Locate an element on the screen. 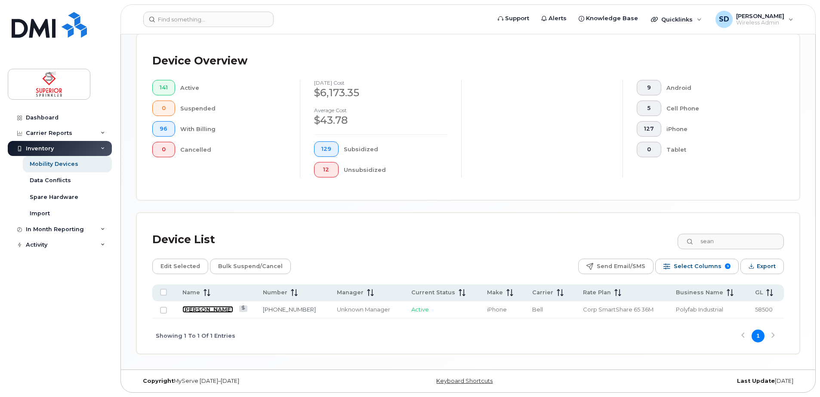 The width and height of the screenshot is (820, 397). span: Edit Selected is located at coordinates (180, 267).